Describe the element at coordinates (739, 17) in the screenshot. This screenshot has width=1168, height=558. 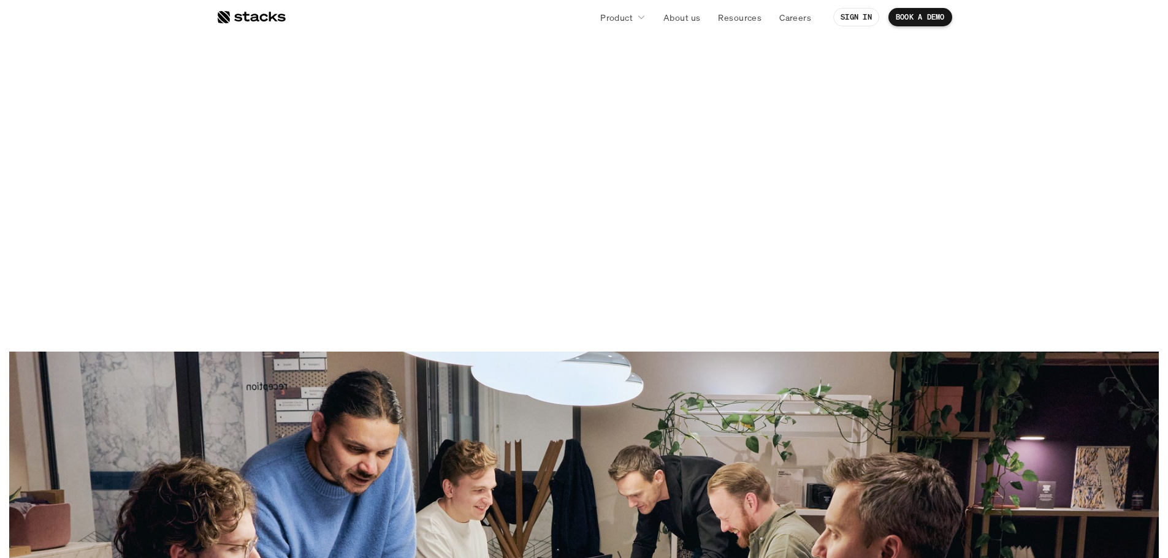
I see `a: Resources` at that location.